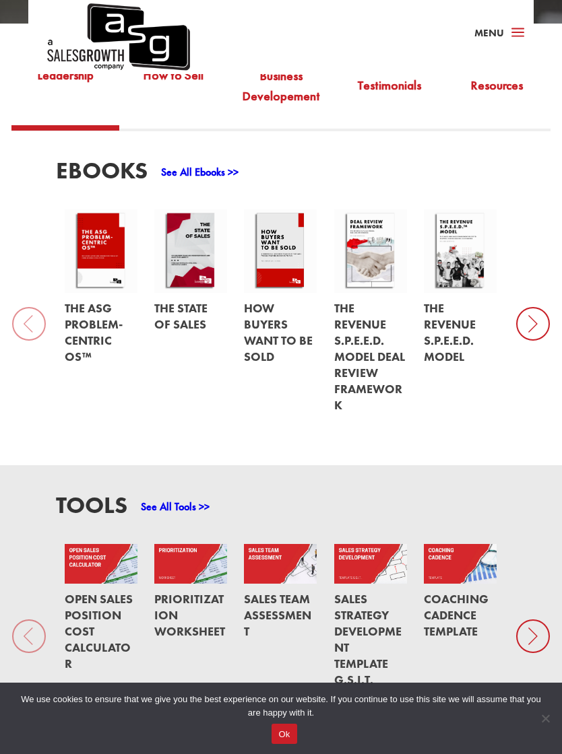 This screenshot has height=754, width=562. What do you see at coordinates (65, 84) in the screenshot?
I see `a: Leadership` at bounding box center [65, 84].